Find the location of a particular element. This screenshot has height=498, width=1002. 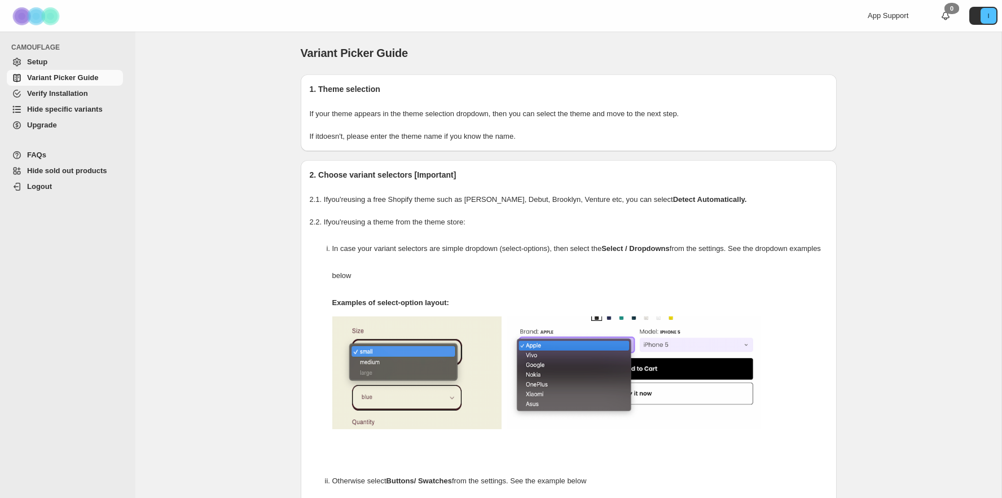

span: Avatar with initials I is located at coordinates (988, 16).